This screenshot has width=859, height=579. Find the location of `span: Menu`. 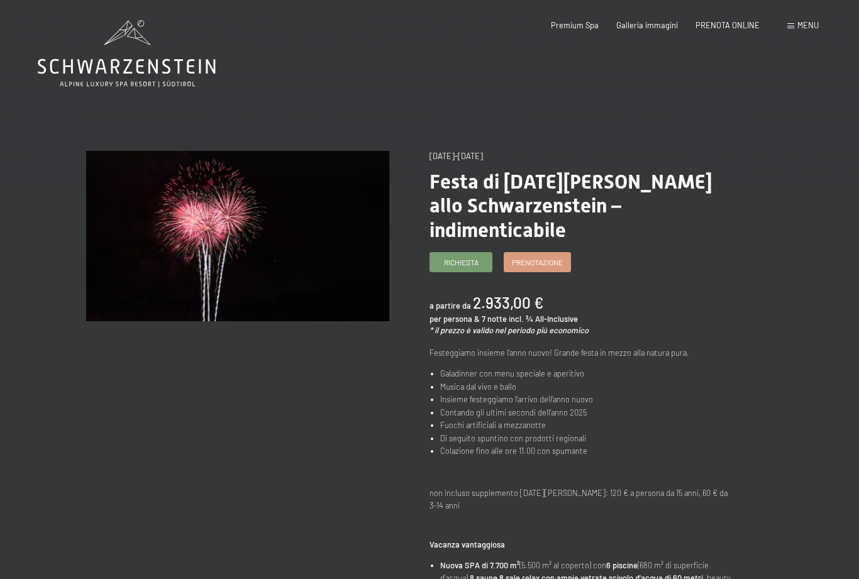

span: Menu is located at coordinates (808, 25).